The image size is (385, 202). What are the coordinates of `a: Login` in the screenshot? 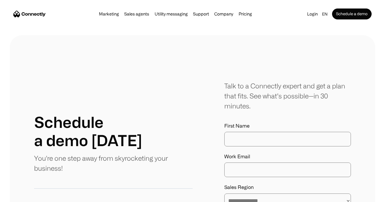 It's located at (312, 14).